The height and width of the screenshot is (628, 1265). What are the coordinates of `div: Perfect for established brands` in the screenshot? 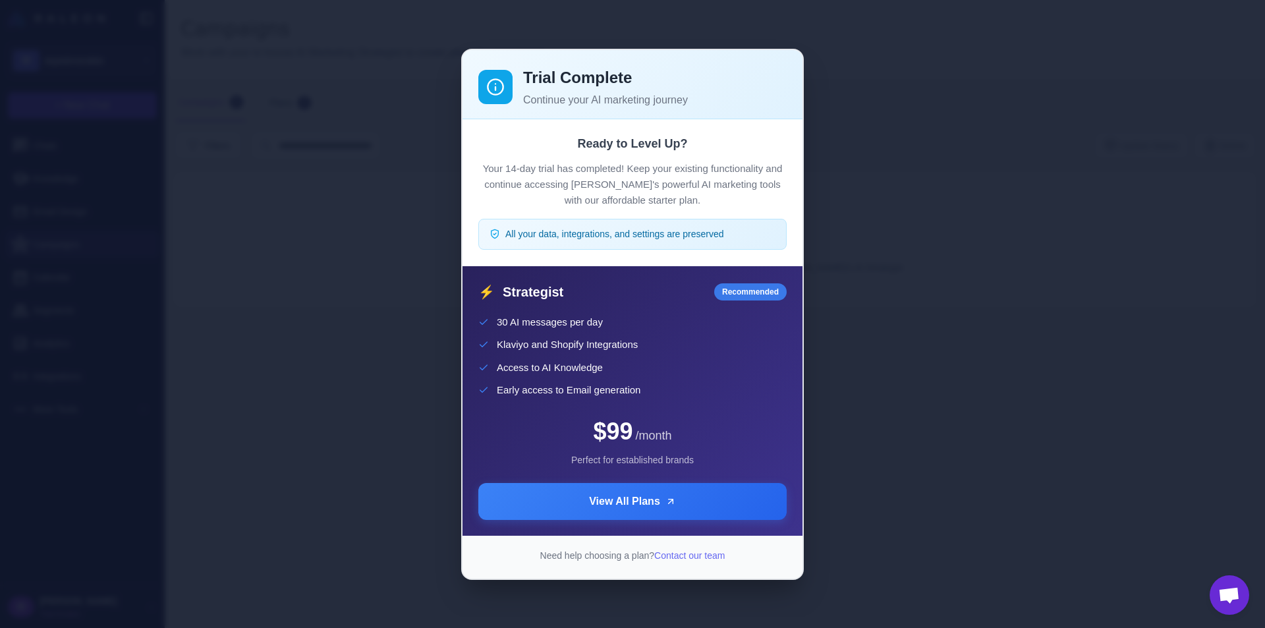 It's located at (632, 460).